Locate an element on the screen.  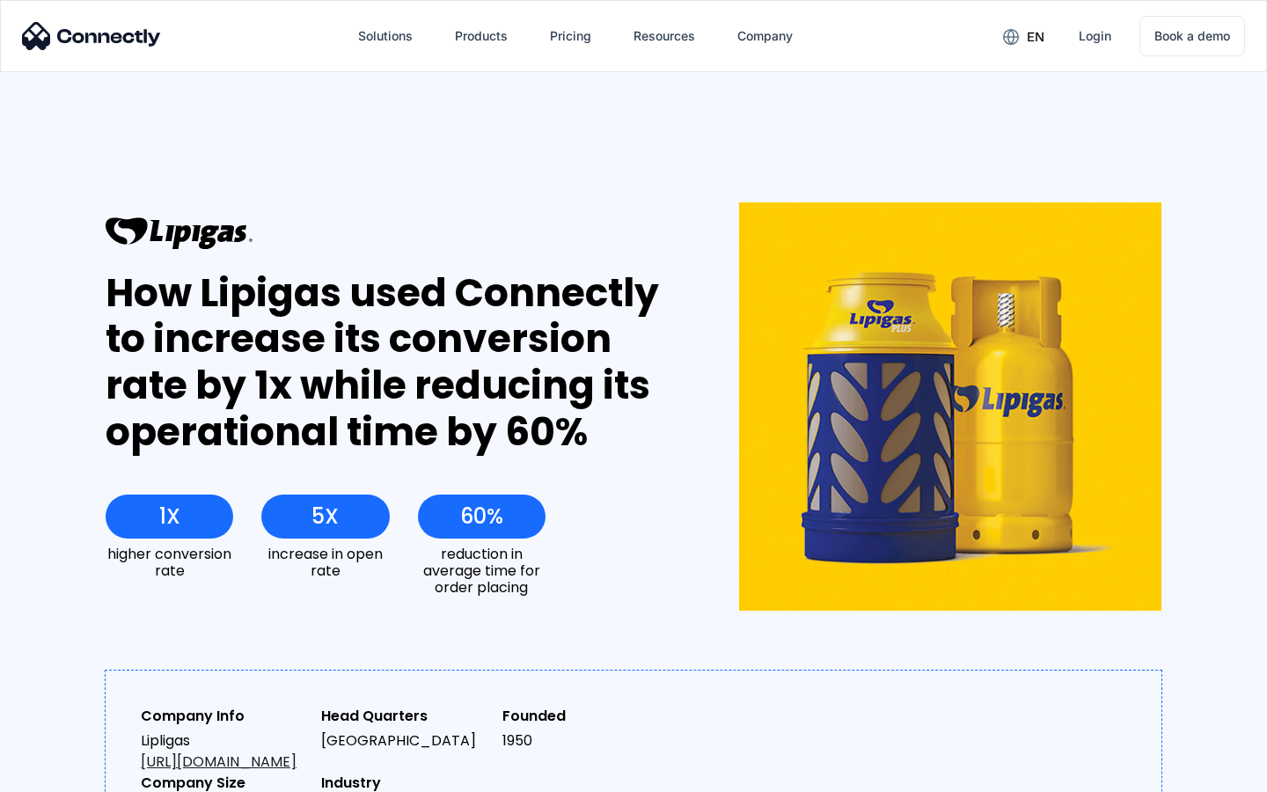
a: Login is located at coordinates (1095, 36).